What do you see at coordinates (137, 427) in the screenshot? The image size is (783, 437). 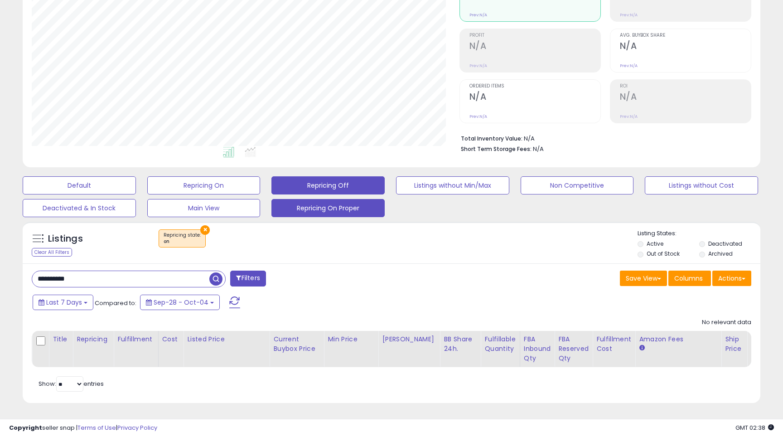 I see `a: Privacy Policy` at bounding box center [137, 427].